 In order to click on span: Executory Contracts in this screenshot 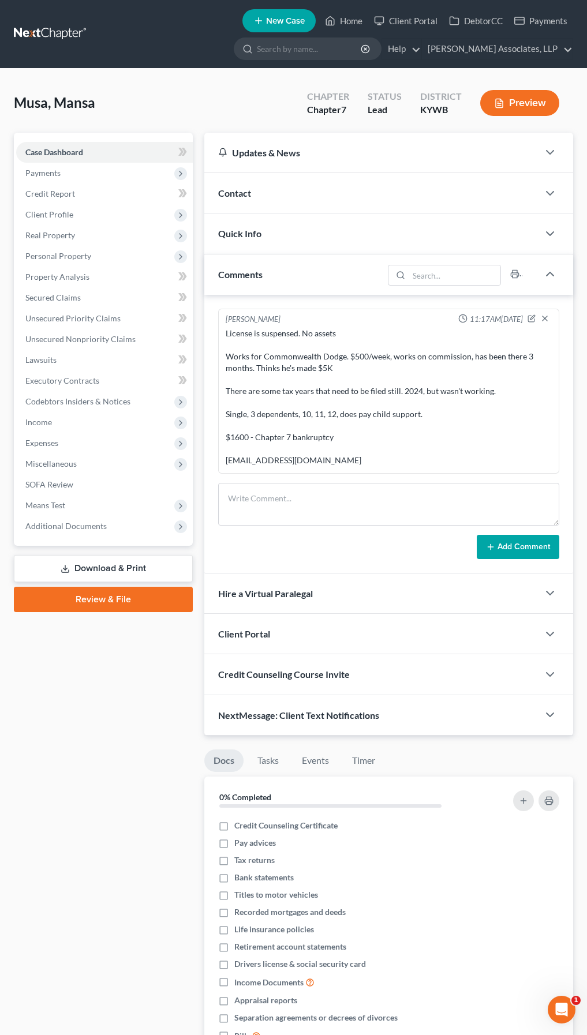, I will do `click(62, 380)`.